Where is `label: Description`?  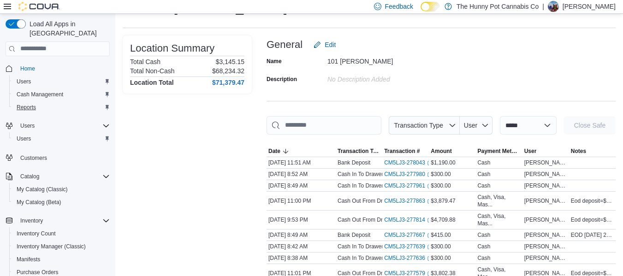 label: Description is located at coordinates (282, 79).